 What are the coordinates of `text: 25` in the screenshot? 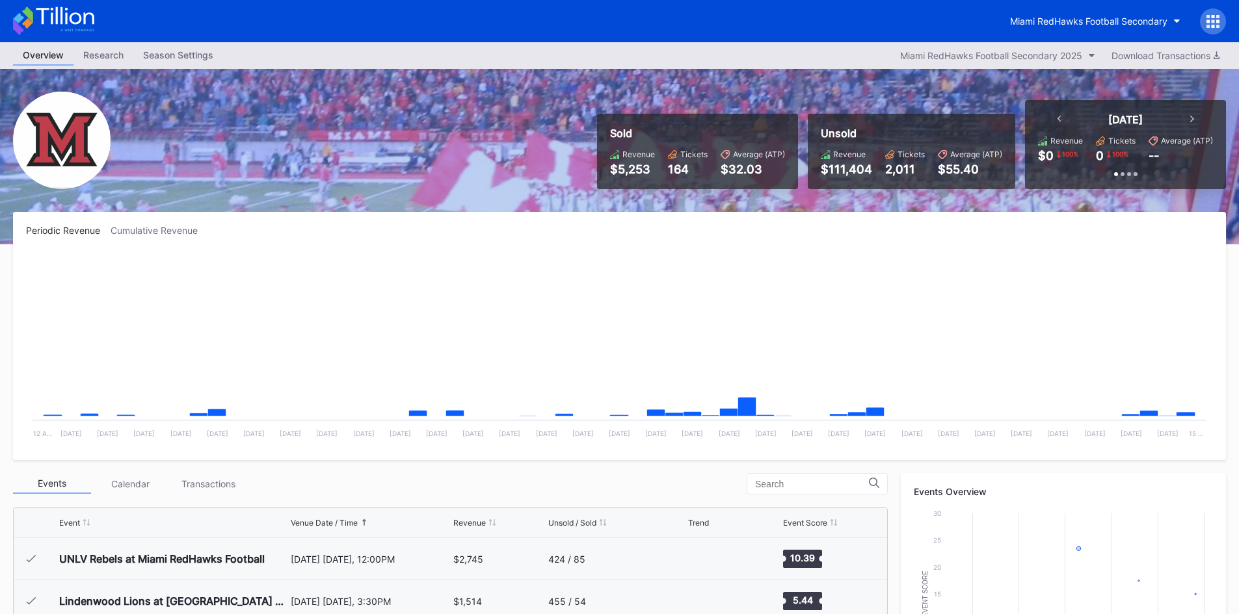 It's located at (937, 540).